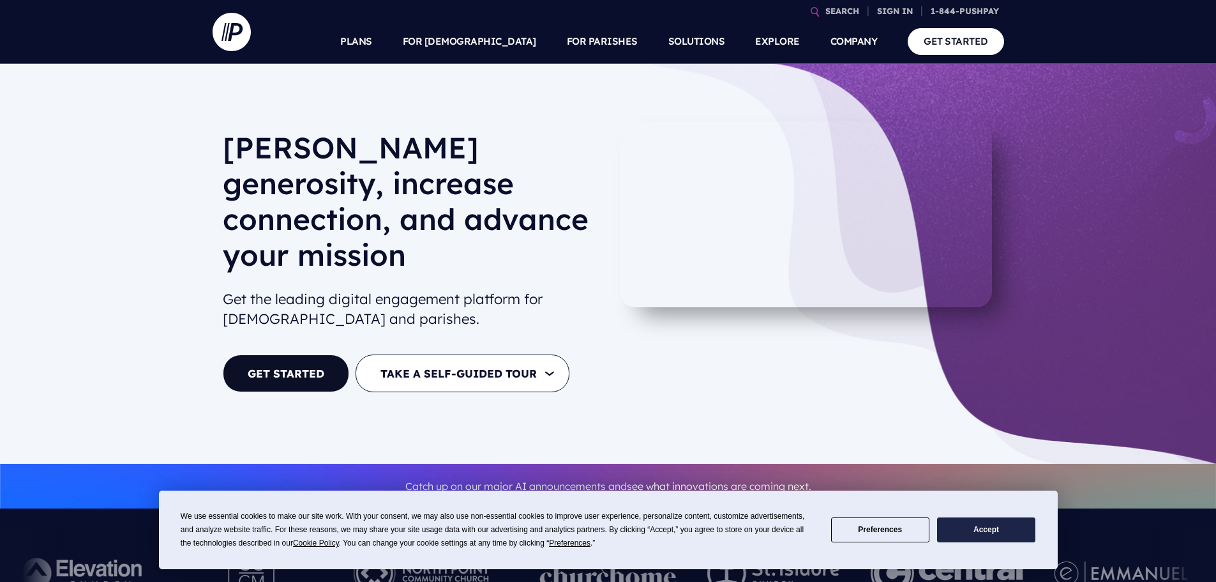  What do you see at coordinates (570, 543) in the screenshot?
I see `span: Preferences` at bounding box center [570, 543].